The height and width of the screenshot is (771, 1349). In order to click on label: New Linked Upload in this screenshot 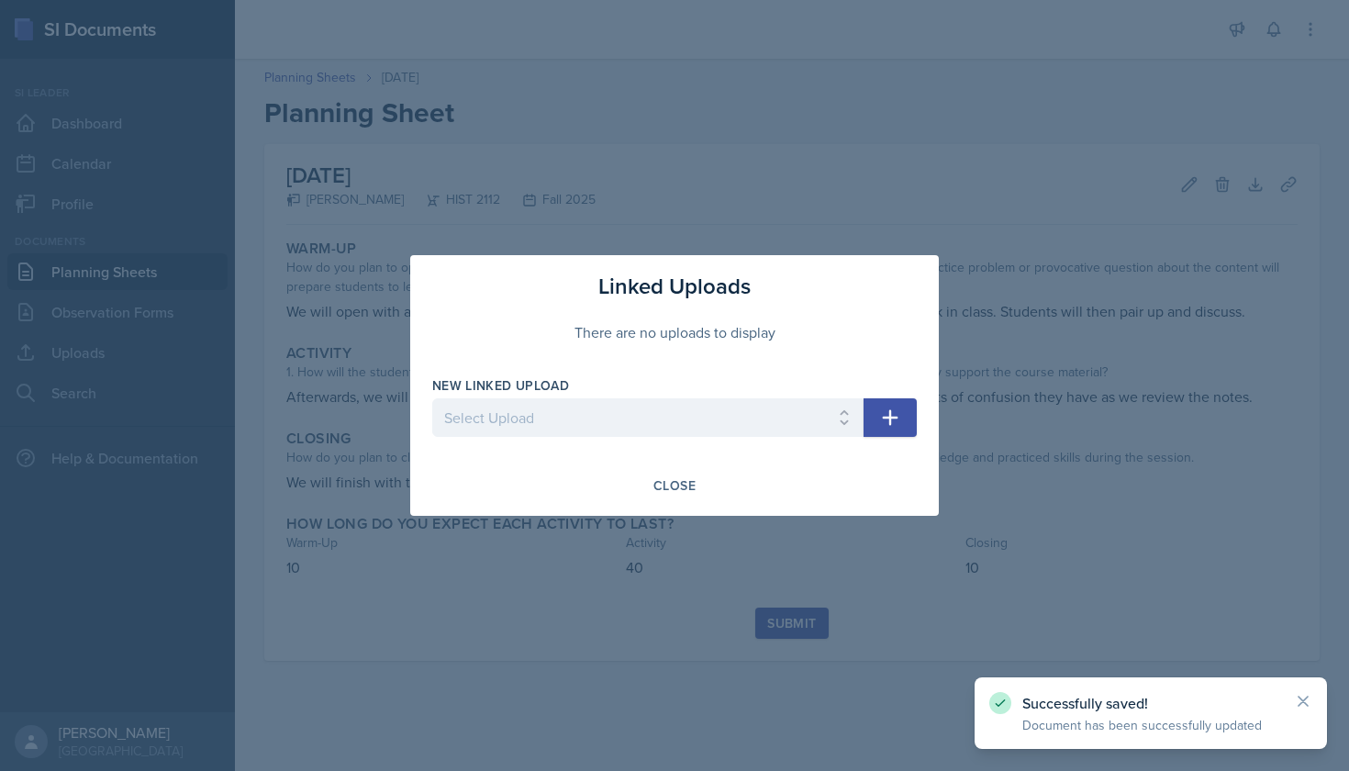, I will do `click(500, 385)`.